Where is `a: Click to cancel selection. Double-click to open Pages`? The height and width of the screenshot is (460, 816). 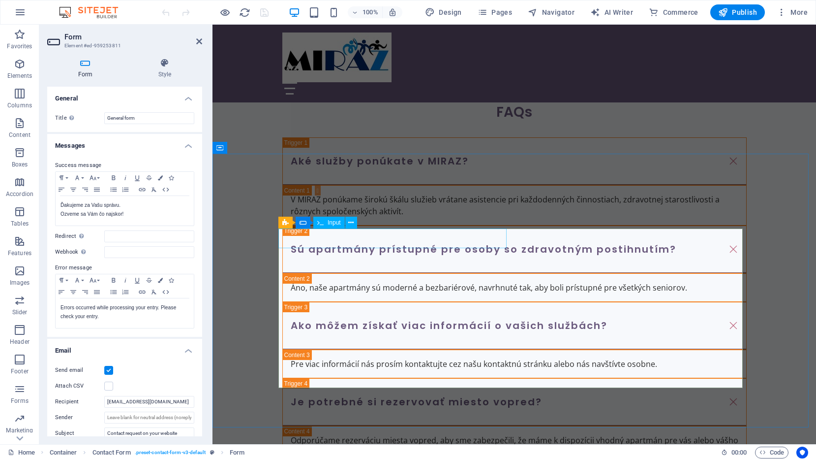 a: Click to cancel selection. Double-click to open Pages is located at coordinates (21, 452).